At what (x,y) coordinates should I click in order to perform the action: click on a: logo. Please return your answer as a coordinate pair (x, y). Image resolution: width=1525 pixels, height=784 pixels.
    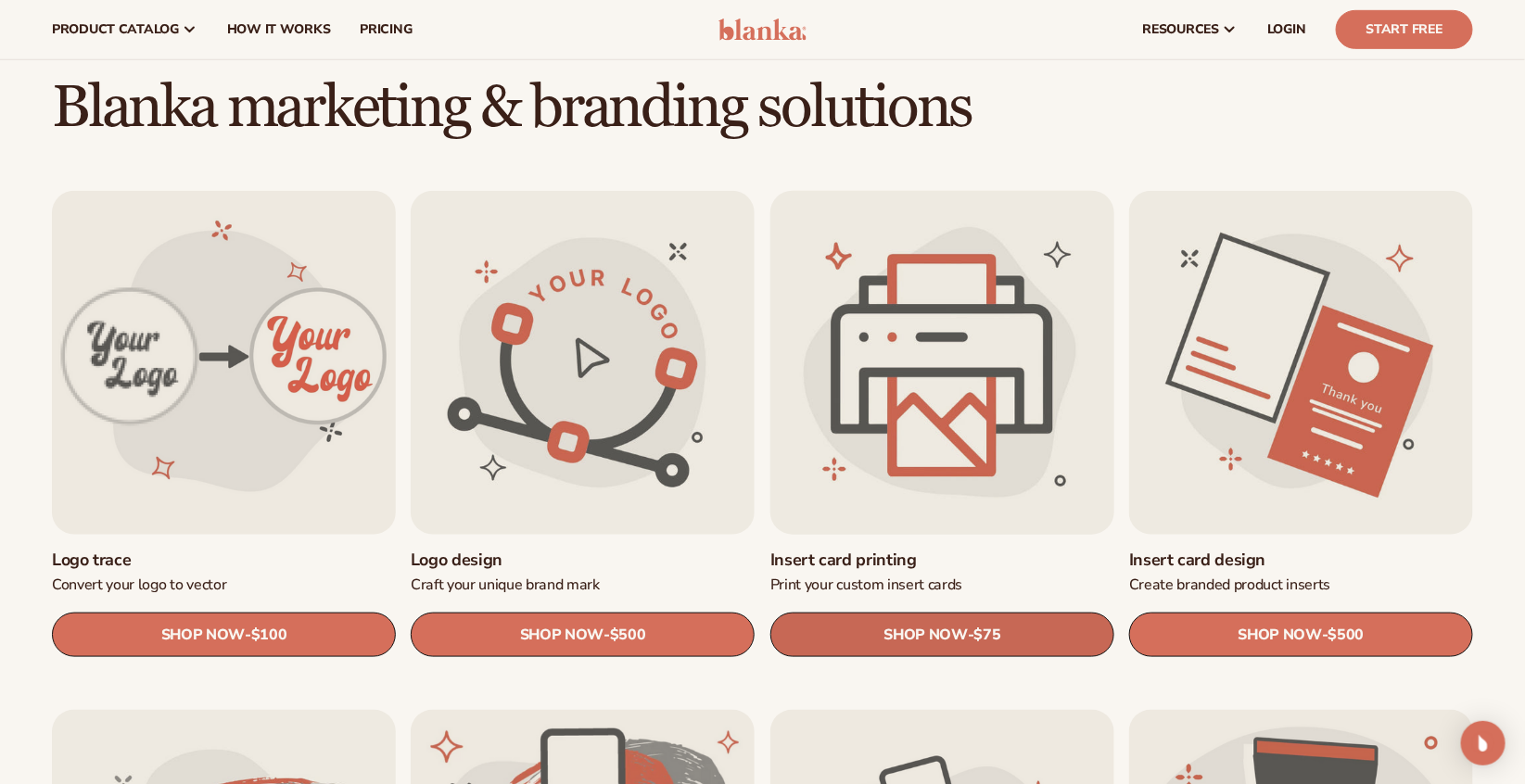
    Looking at the image, I should click on (762, 30).